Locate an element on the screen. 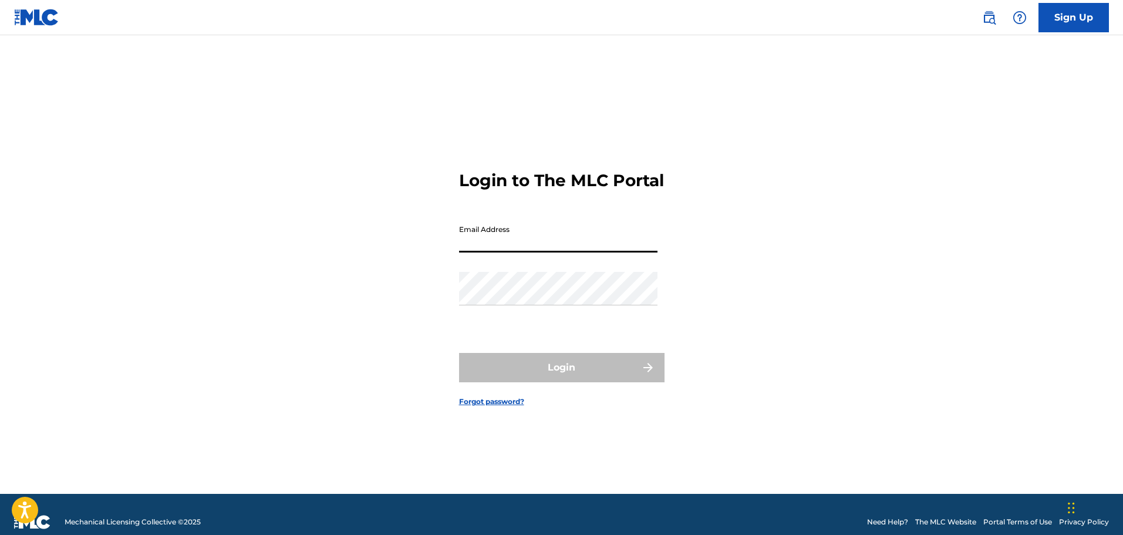  a: Forgot password? is located at coordinates (491, 402).